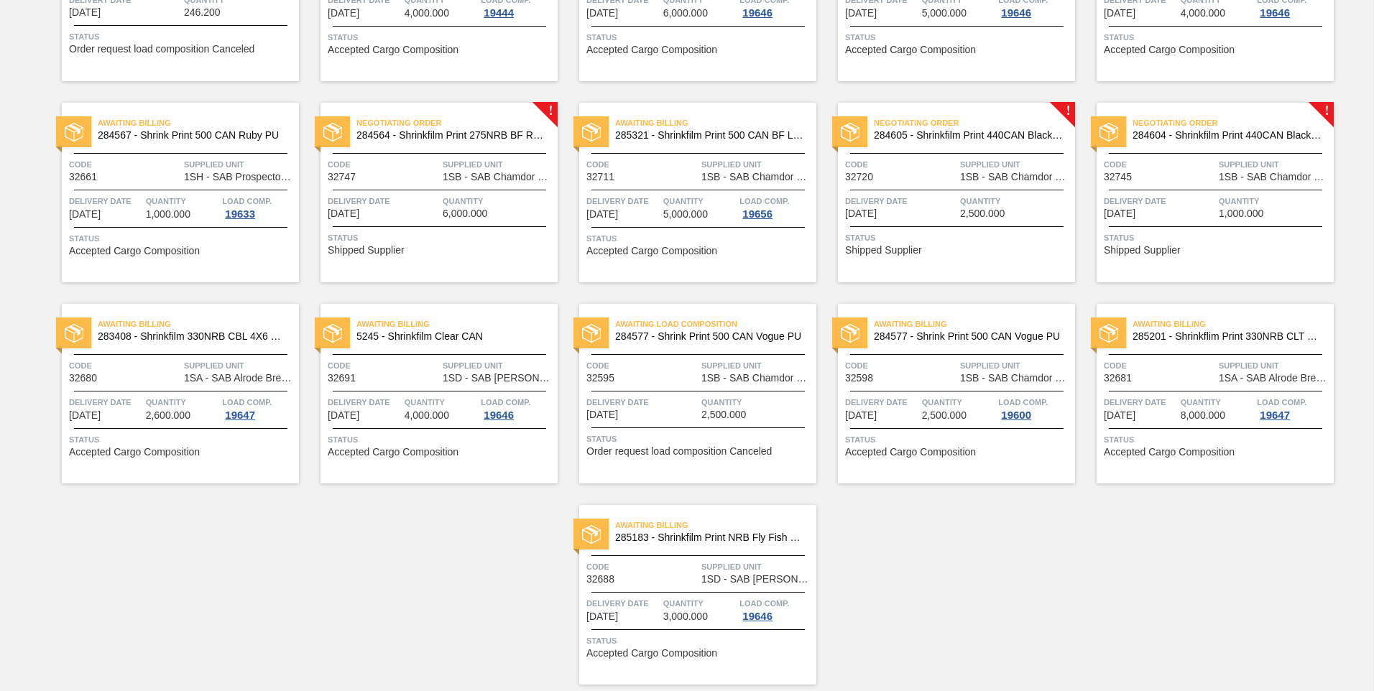  I want to click on span: 285321 - Shrinkfilm Print 500 CAN BF Litchi PU 25, so click(710, 135).